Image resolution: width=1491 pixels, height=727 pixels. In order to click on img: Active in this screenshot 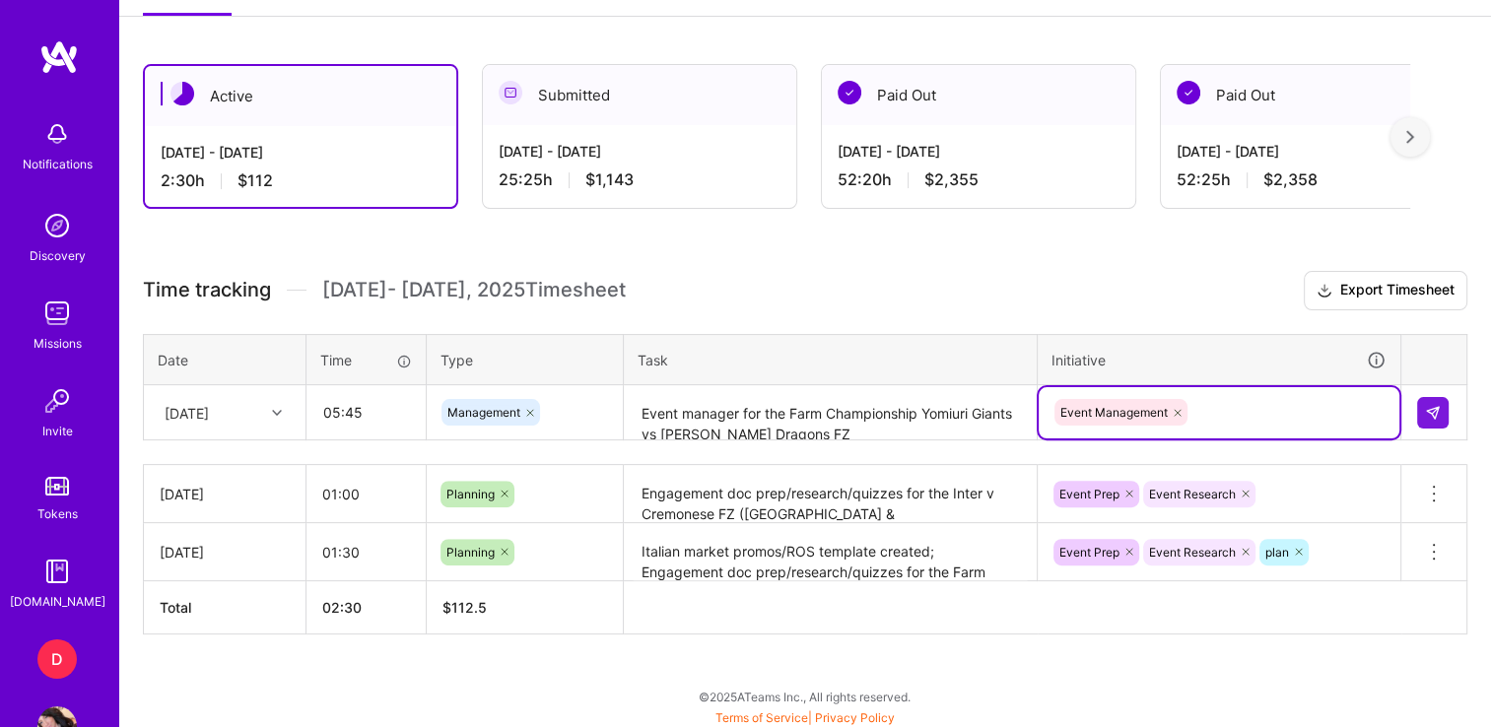, I will do `click(182, 94)`.